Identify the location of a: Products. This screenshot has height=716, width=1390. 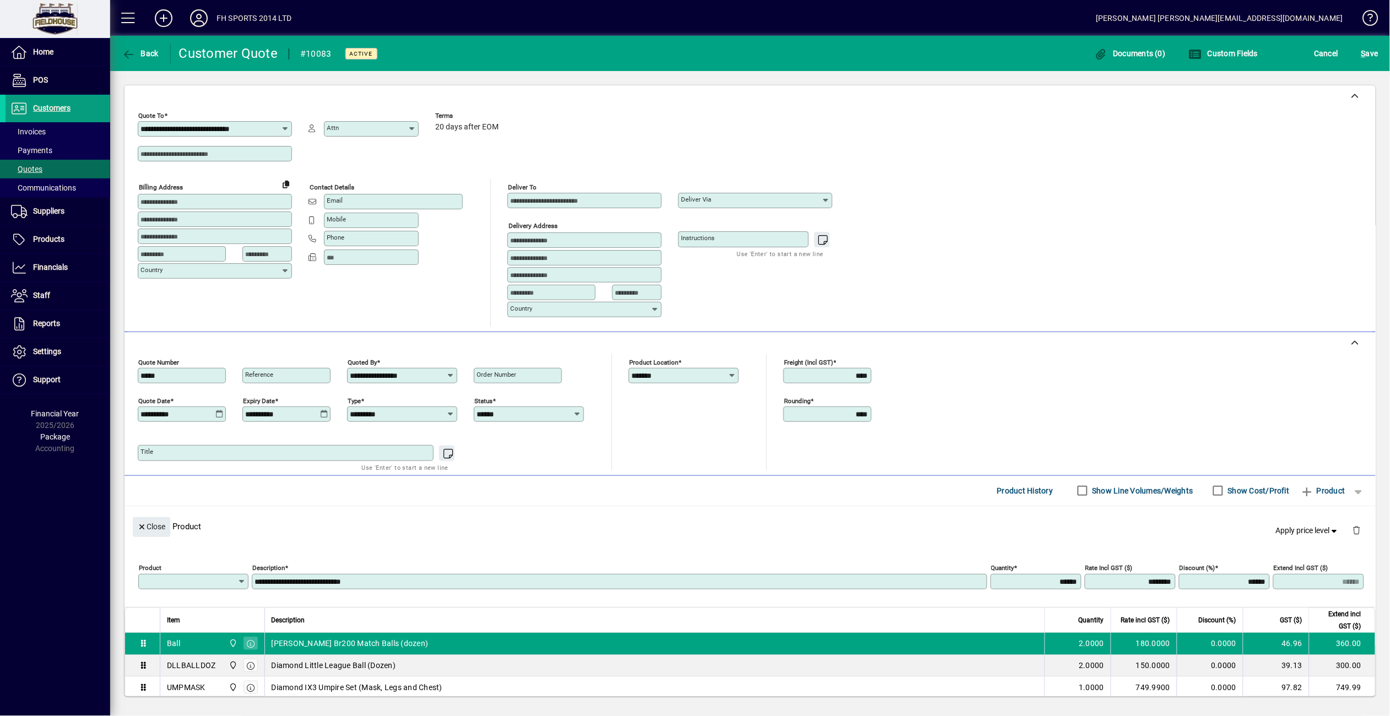
(58, 240).